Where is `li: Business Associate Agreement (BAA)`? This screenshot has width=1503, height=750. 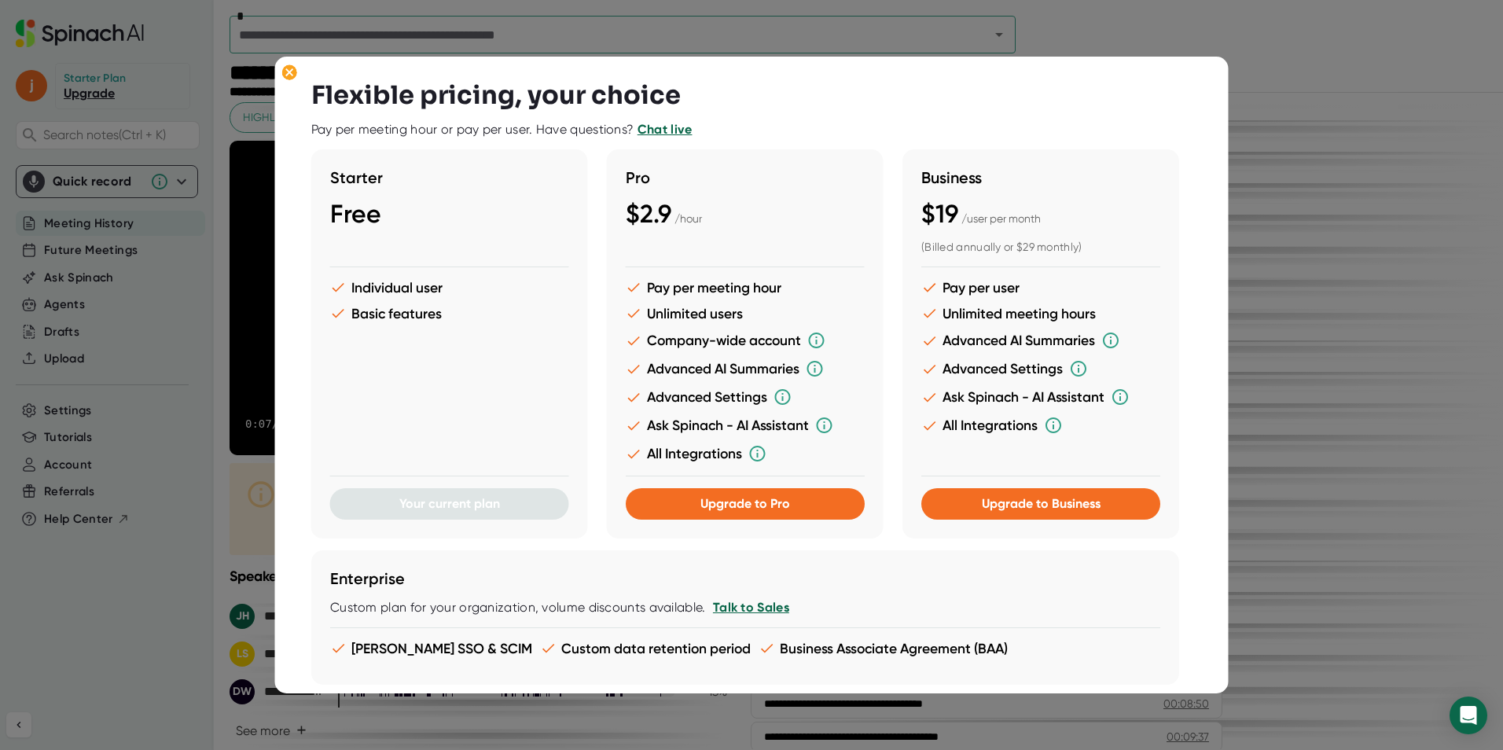
li: Business Associate Agreement (BAA) is located at coordinates (883, 648).